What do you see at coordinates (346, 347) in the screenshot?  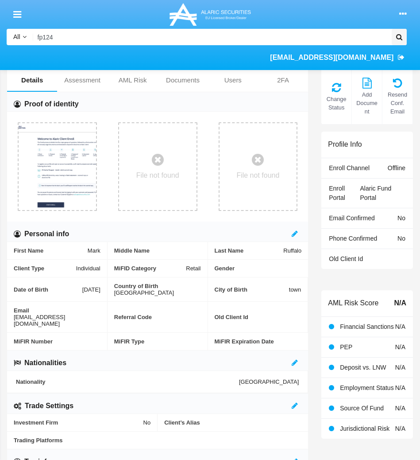 I see `span: PEP` at bounding box center [346, 347].